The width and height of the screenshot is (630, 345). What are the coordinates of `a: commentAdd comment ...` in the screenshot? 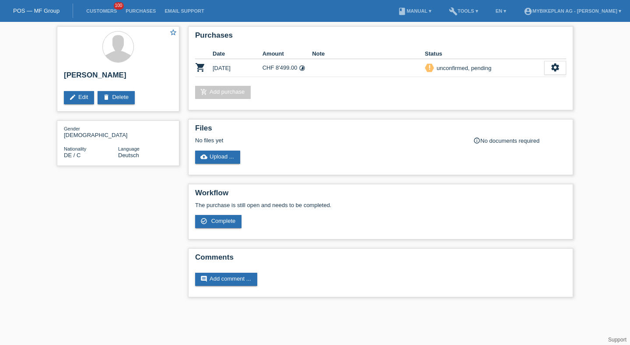 It's located at (226, 279).